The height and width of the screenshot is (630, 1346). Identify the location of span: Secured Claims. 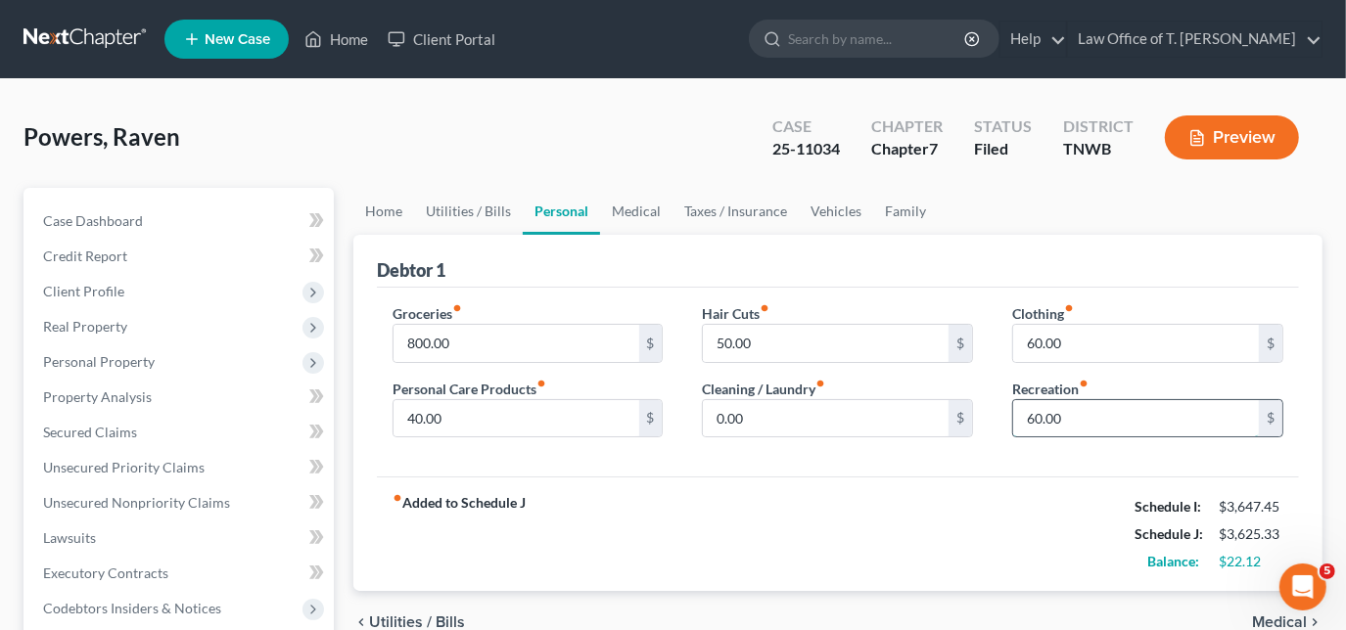
(90, 432).